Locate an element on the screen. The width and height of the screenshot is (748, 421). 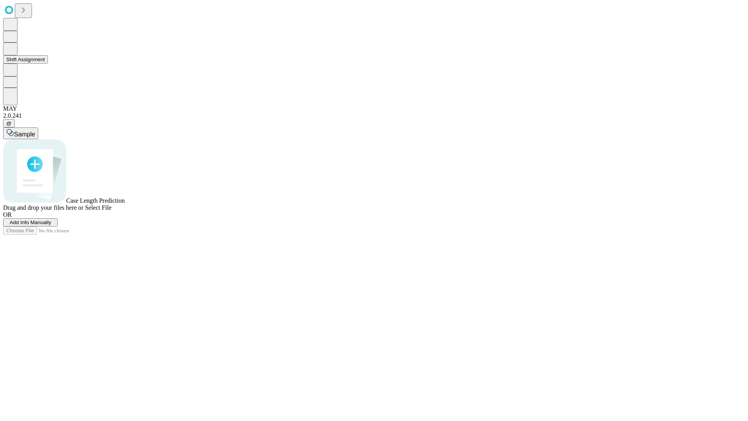
button: Sample is located at coordinates (21, 133).